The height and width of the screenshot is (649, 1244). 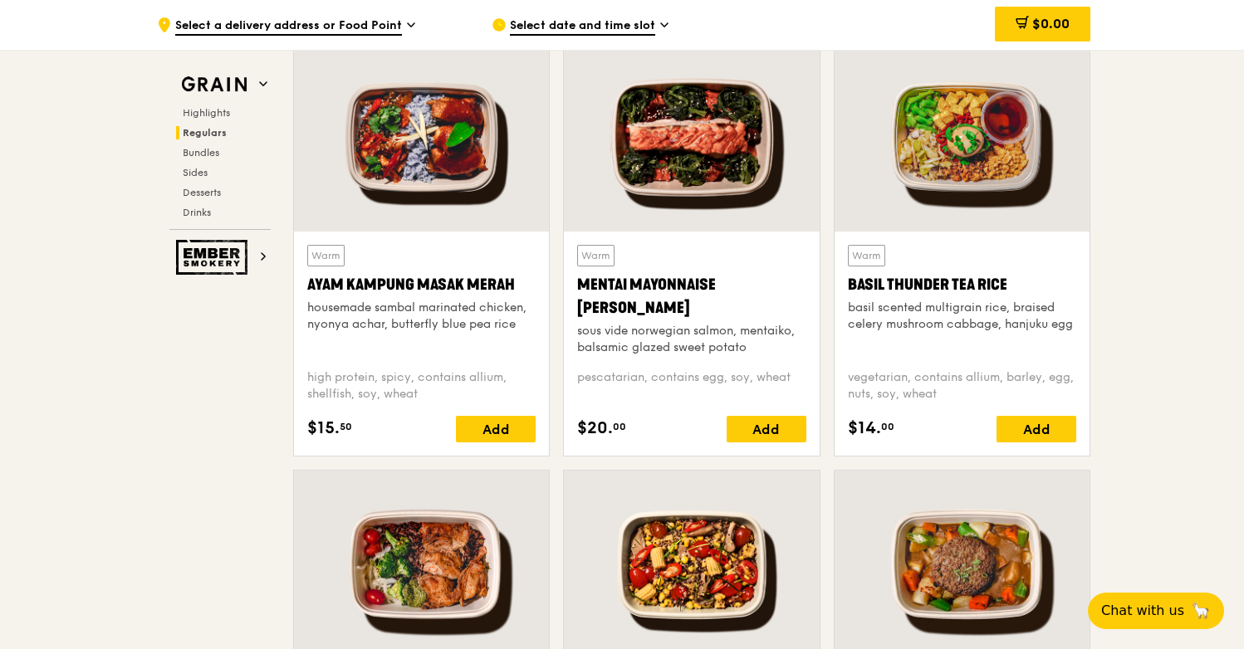 What do you see at coordinates (214, 257) in the screenshot?
I see `img: Ember Smokery web logo` at bounding box center [214, 257].